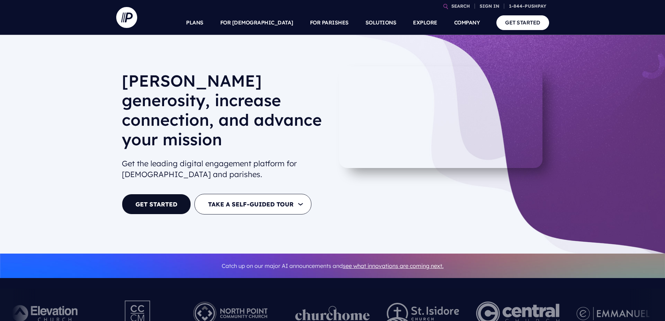  Describe the element at coordinates (393, 266) in the screenshot. I see `a: see what innovations are coming next.` at that location.